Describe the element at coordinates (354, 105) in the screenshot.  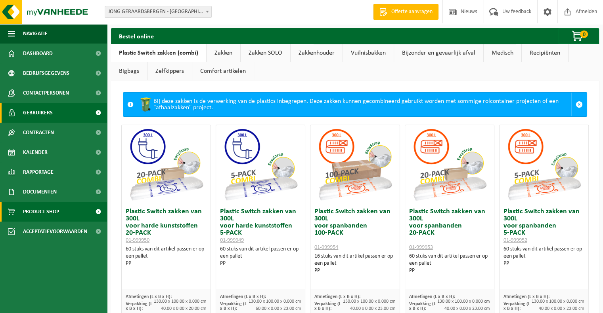
I see `div: Bij deze zakken is de verwerking van de plastics inbegrepen. Deze zakken kunnen gecombineerd gebr...` at that location.